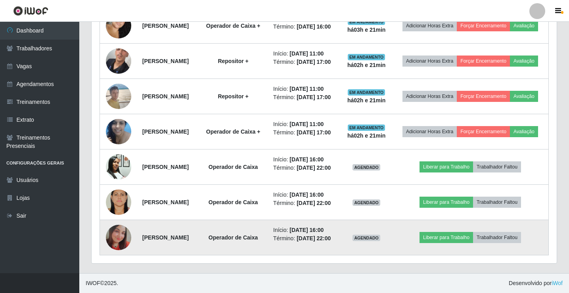  What do you see at coordinates (118, 166) in the screenshot?
I see `img: 1749044335757.jpeg` at bounding box center [118, 166].